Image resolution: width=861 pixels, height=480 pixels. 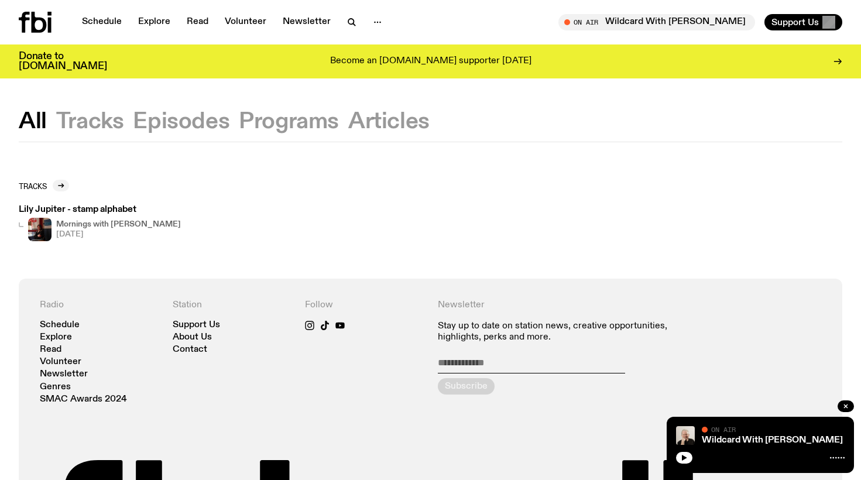 I want to click on span: On Air, so click(x=724, y=429).